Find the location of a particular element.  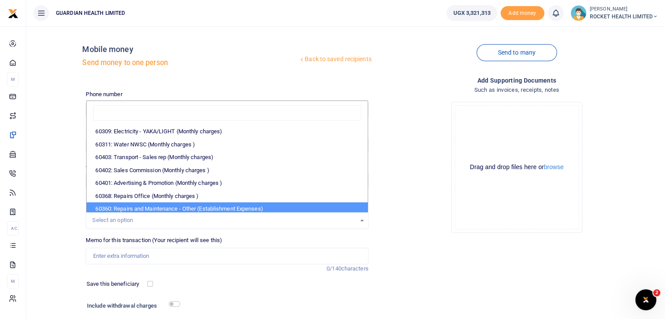

li: Ac is located at coordinates (13, 228).